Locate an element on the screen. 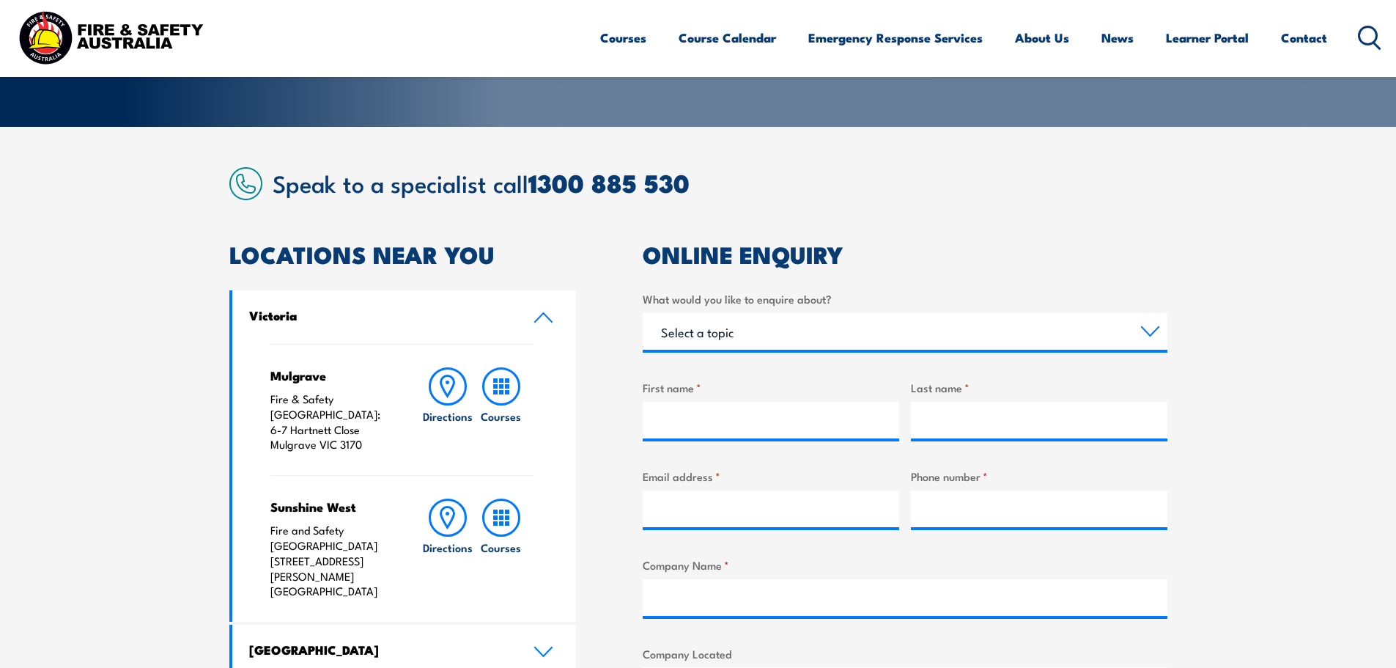 This screenshot has width=1396, height=668. label: First name is located at coordinates (771, 387).